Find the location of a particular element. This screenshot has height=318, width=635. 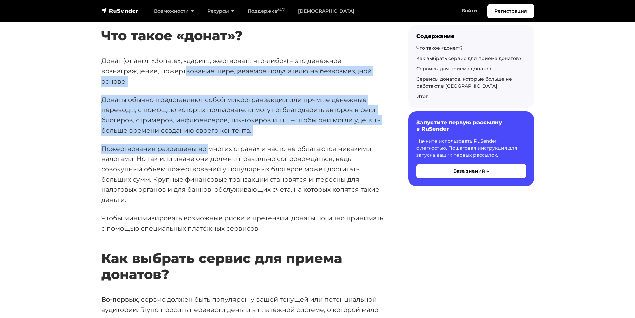

p: Пожертвования разрешены во многих странах и часто не облагаются никакими налогами. Но так или ина... is located at coordinates (244, 174).